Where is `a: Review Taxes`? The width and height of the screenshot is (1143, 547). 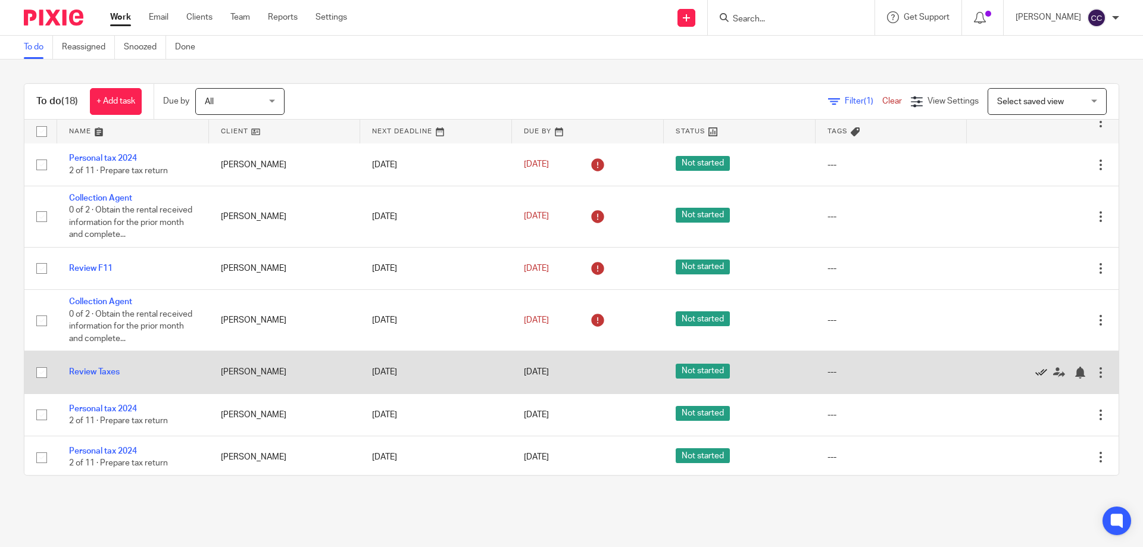 a: Review Taxes is located at coordinates (94, 372).